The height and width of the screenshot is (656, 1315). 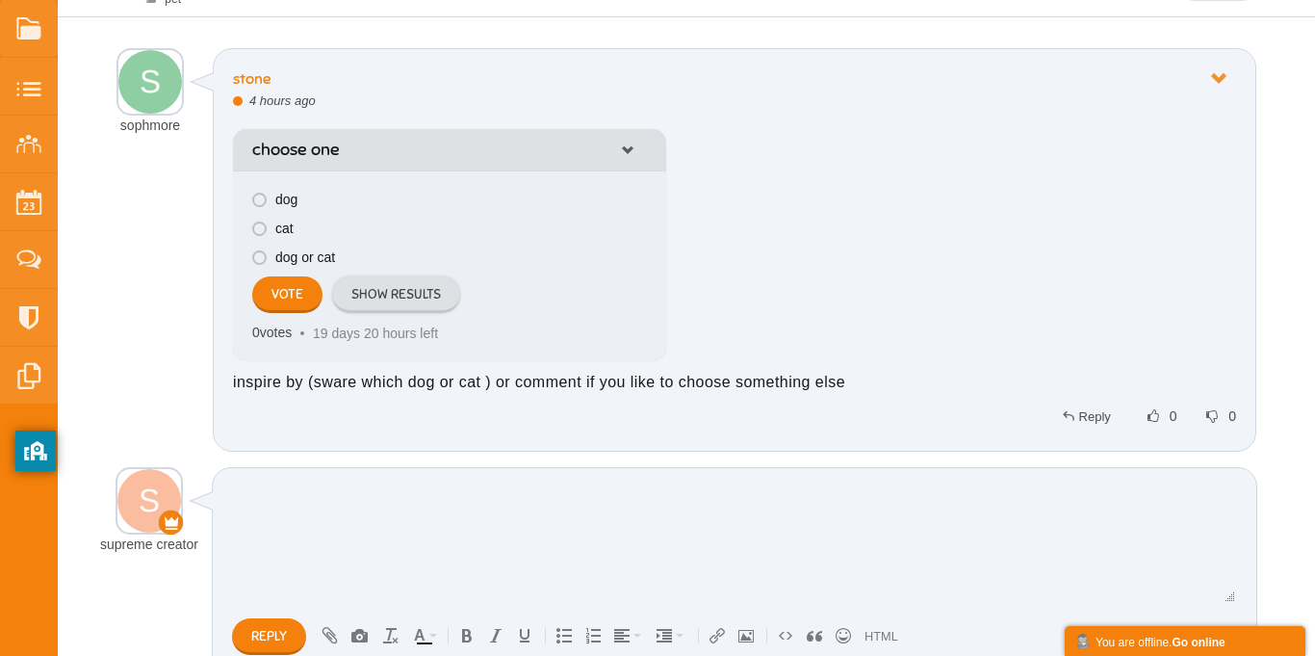 I want to click on div: Insert Photo, so click(x=746, y=636).